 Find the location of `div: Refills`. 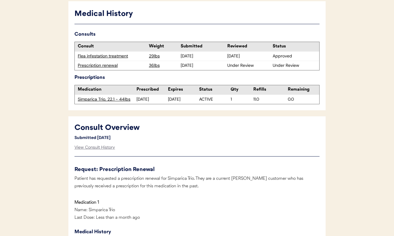

div: Refills is located at coordinates (269, 90).